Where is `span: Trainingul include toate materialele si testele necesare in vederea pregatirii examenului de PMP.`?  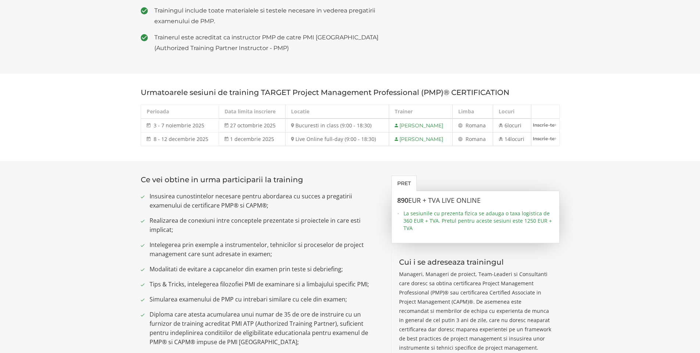 span: Trainingul include toate materialele si testele necesare in vederea pregatirii examenului de PMP. is located at coordinates (268, 16).